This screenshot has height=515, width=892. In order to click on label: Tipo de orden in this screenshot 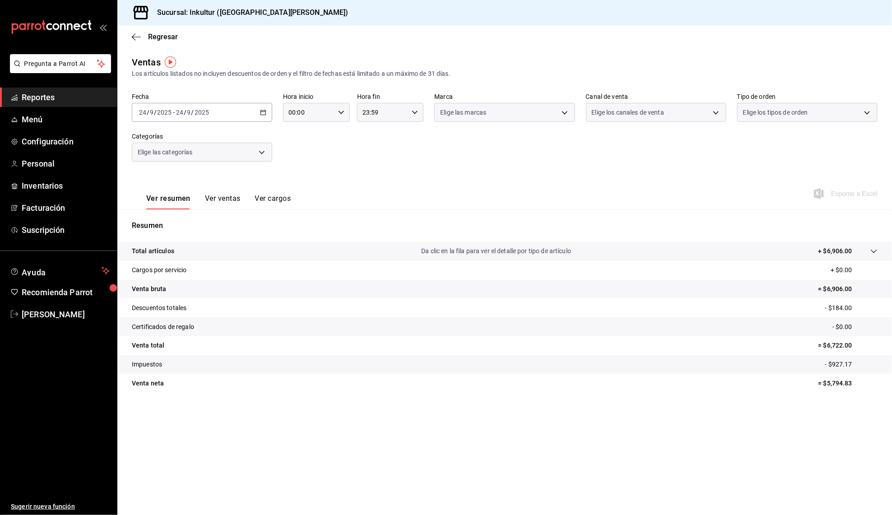, I will do `click(807, 97)`.